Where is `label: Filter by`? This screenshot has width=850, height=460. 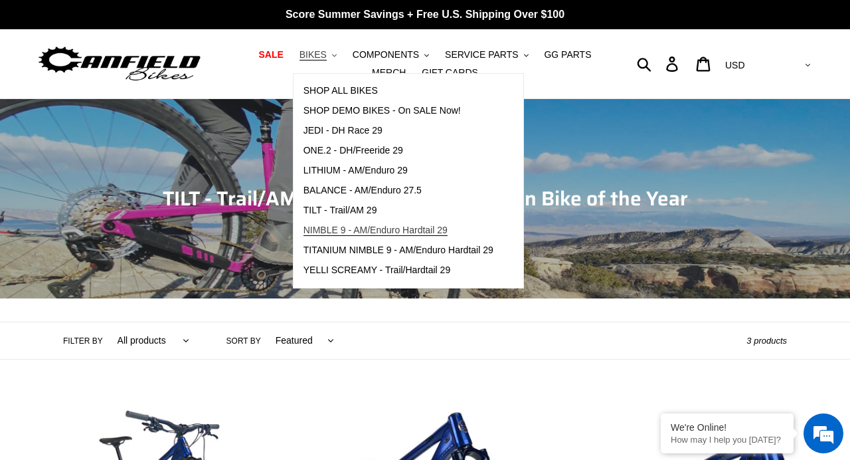
label: Filter by is located at coordinates (83, 341).